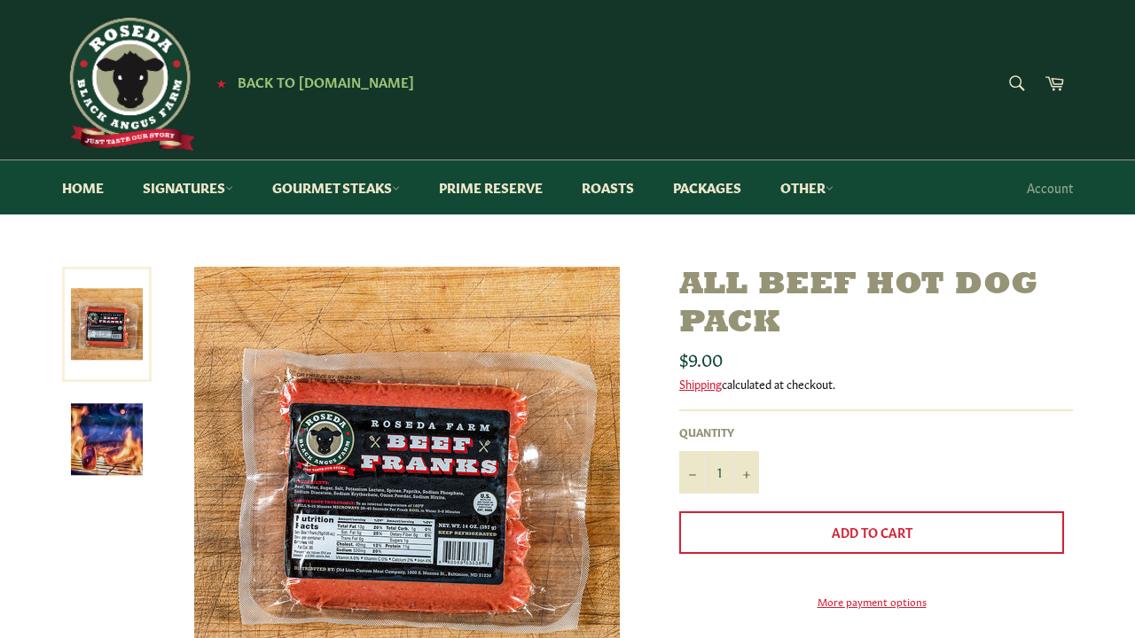 The height and width of the screenshot is (638, 1135). Describe the element at coordinates (700, 383) in the screenshot. I see `a: Shipping` at that location.